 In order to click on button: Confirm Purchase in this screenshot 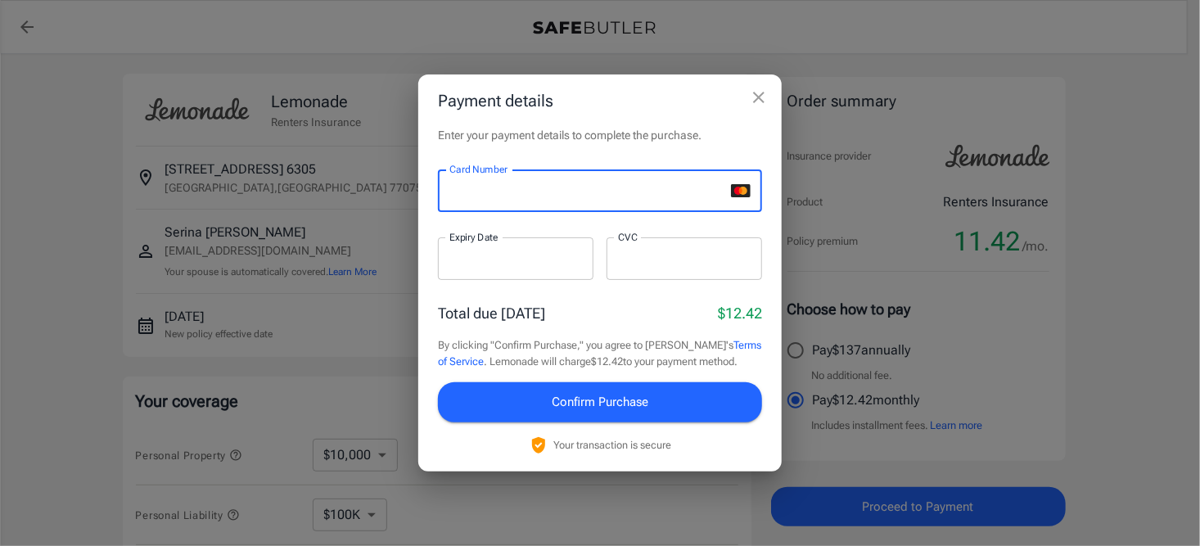, I will do `click(600, 402)`.